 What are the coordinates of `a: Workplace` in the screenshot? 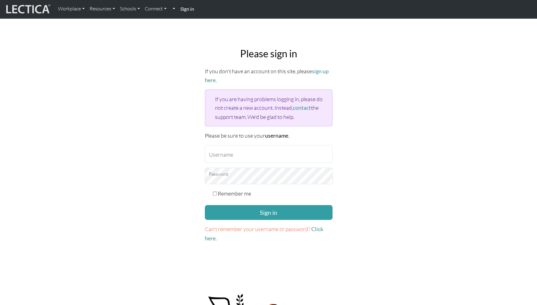 It's located at (71, 9).